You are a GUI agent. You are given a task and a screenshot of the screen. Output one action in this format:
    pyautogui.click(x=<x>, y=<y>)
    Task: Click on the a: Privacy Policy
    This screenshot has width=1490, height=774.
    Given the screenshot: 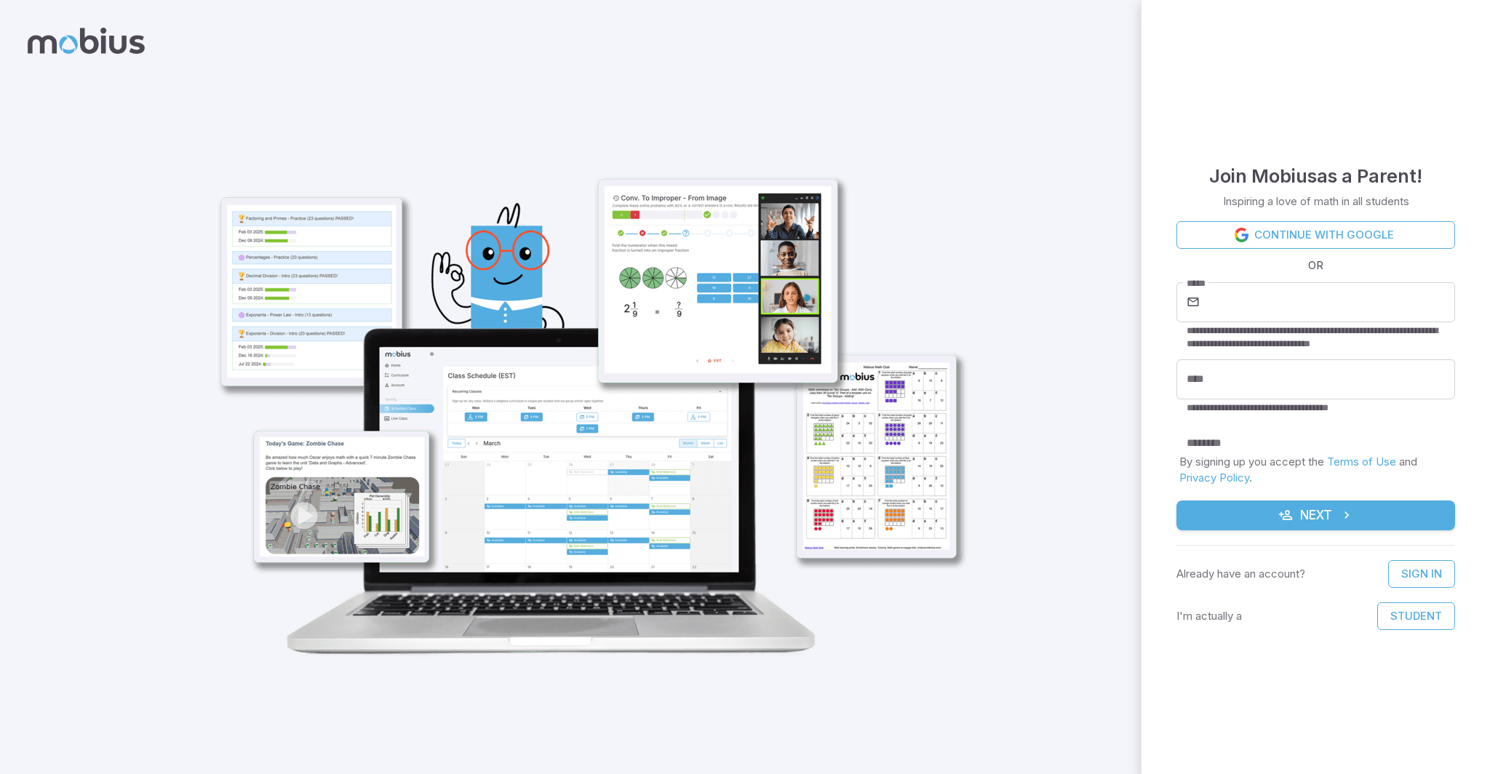 What is the action you would take?
    pyautogui.click(x=1214, y=477)
    